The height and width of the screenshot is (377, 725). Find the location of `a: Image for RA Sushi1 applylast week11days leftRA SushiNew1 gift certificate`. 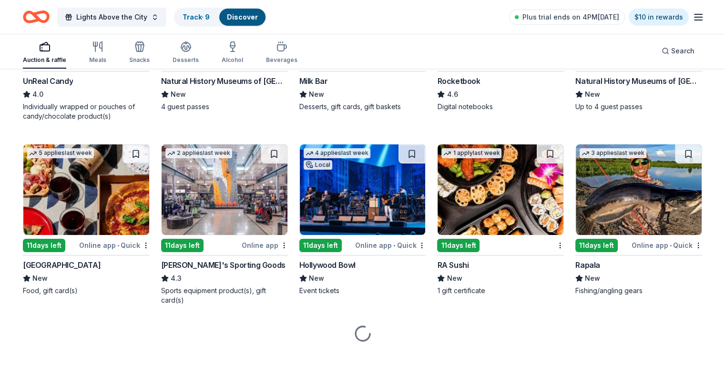

a: Image for RA Sushi1 applylast week11days leftRA SushiNew1 gift certificate is located at coordinates (500, 220).